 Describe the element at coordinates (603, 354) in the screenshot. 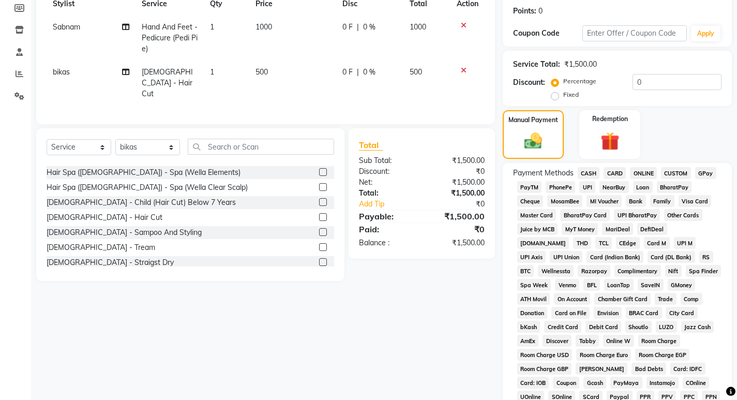

I see `span: Room Charge Euro` at that location.